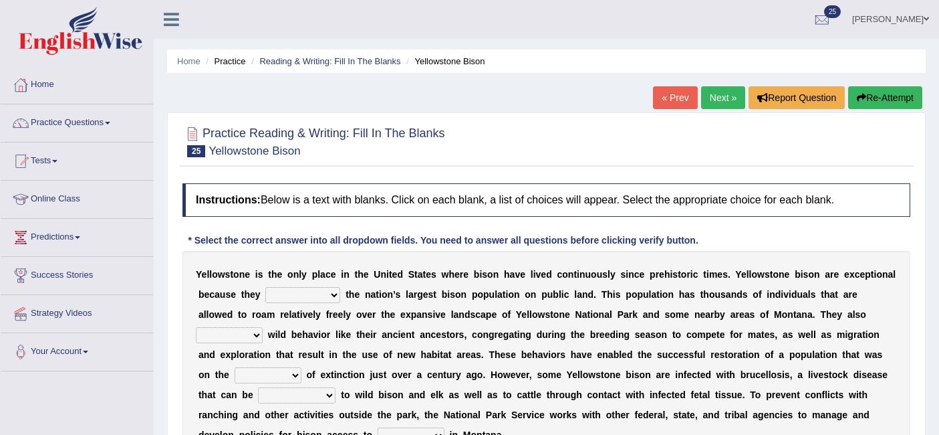  I want to click on a: Next », so click(723, 98).